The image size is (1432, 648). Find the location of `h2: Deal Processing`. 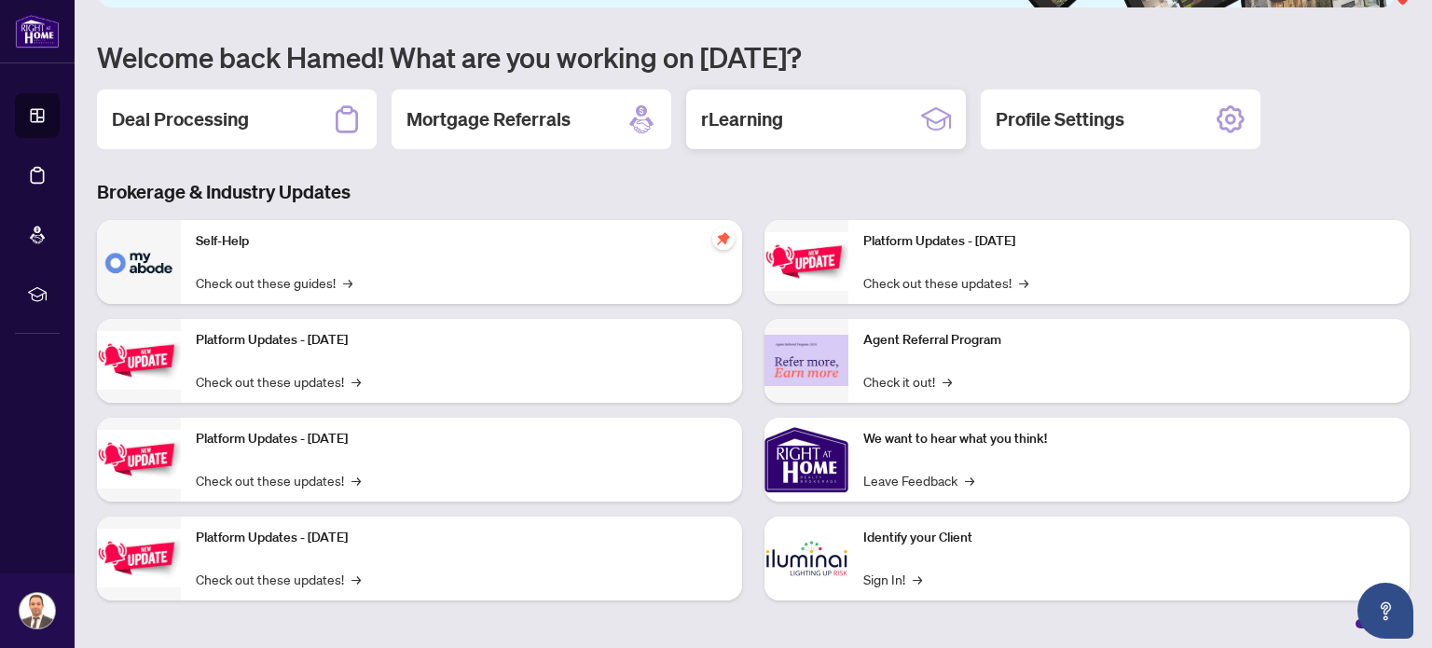

h2: Deal Processing is located at coordinates (180, 119).